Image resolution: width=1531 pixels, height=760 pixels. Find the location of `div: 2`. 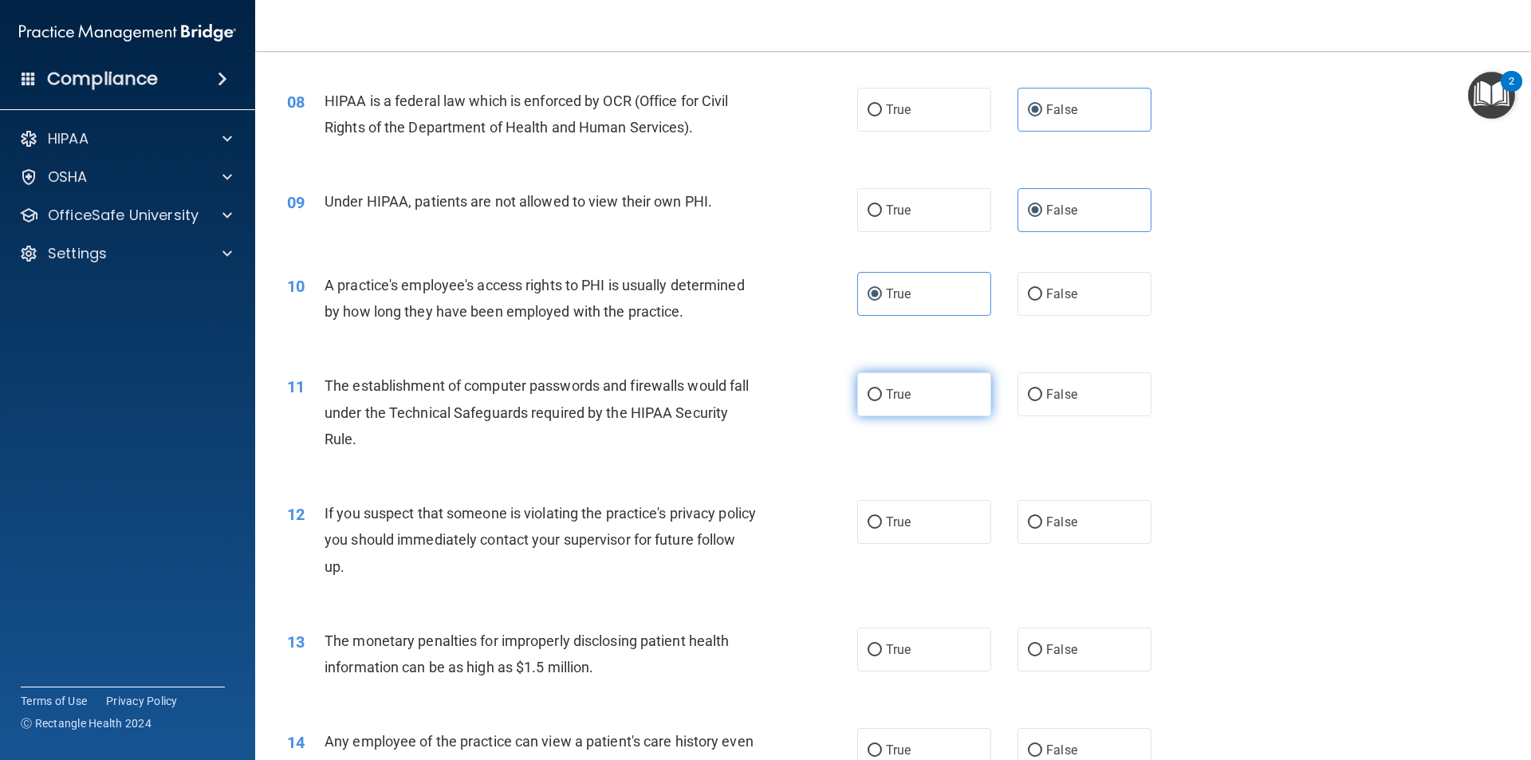

div: 2 is located at coordinates (1511, 92).